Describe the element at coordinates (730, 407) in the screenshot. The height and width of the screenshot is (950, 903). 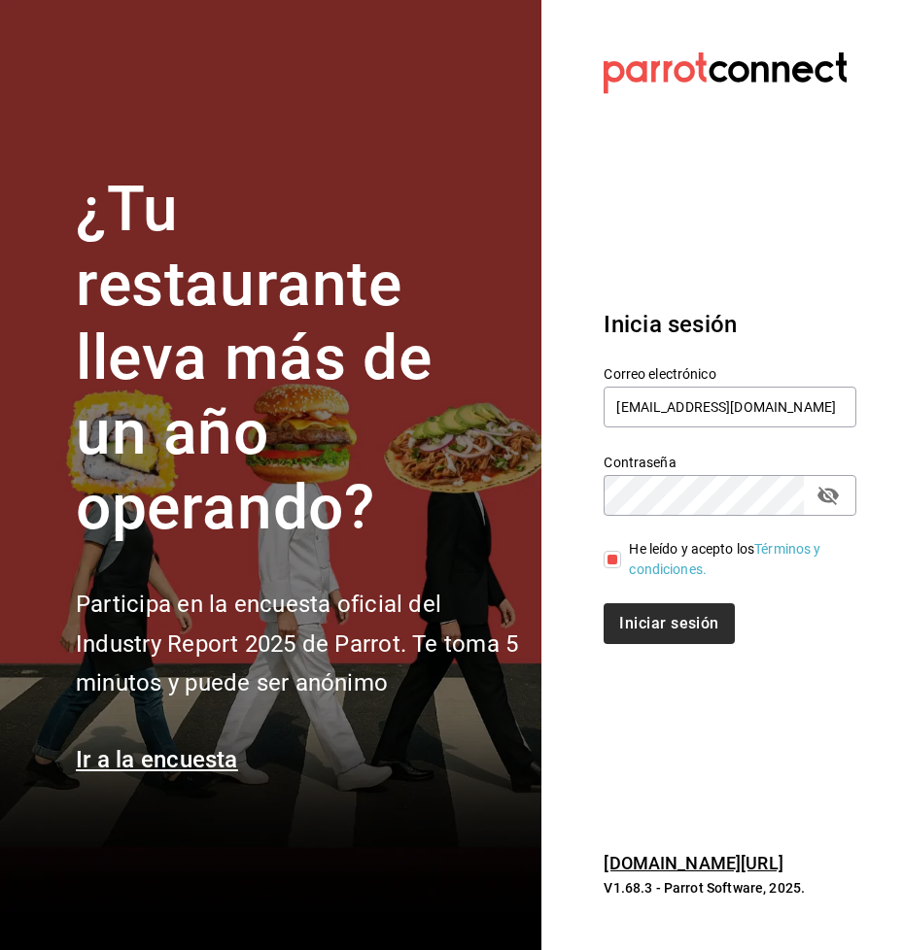
I see `input: Ingresa tu correo electrónico` at that location.